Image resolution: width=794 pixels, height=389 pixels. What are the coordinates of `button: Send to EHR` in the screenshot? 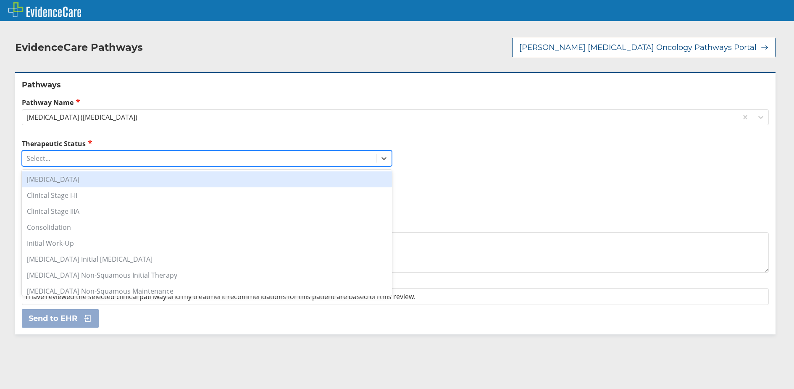 It's located at (60, 318).